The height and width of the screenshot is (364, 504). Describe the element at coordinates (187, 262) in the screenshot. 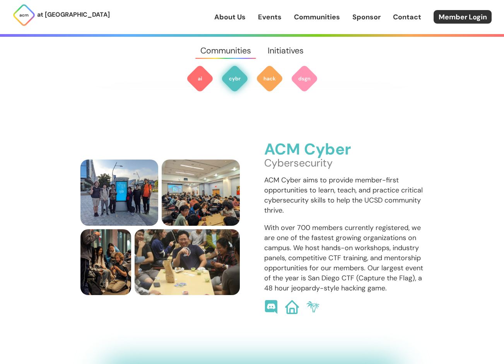

I see `img: Cyber Members Playing Board Games` at that location.